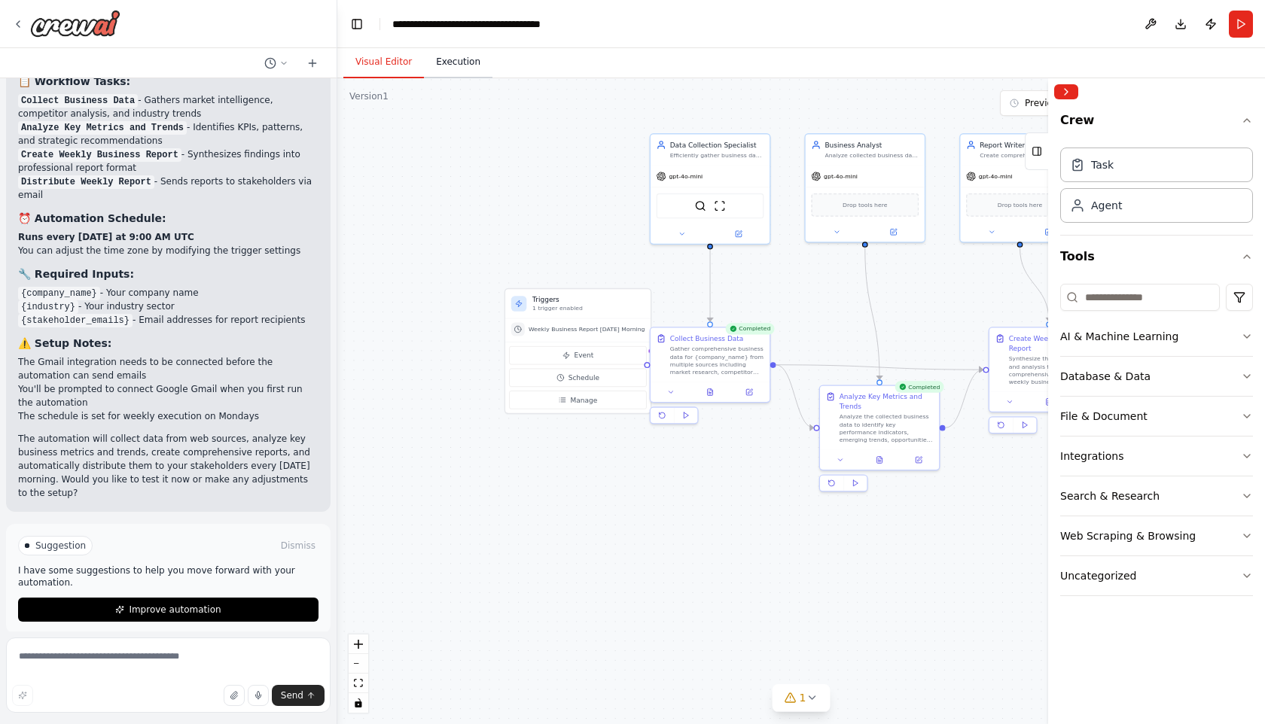  Describe the element at coordinates (872, 314) in the screenshot. I see `g: Edge from 90938ca6-ba86-4f93-9463-fe2205ed8c1a to 59773ae3-4b16-472a-a1a4-d8f65035c32d` at that location.